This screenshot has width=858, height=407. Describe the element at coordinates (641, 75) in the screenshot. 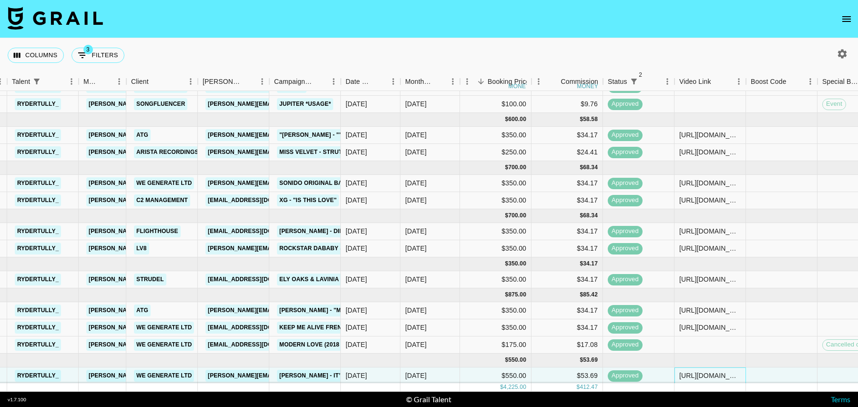

I see `span: 2` at that location.